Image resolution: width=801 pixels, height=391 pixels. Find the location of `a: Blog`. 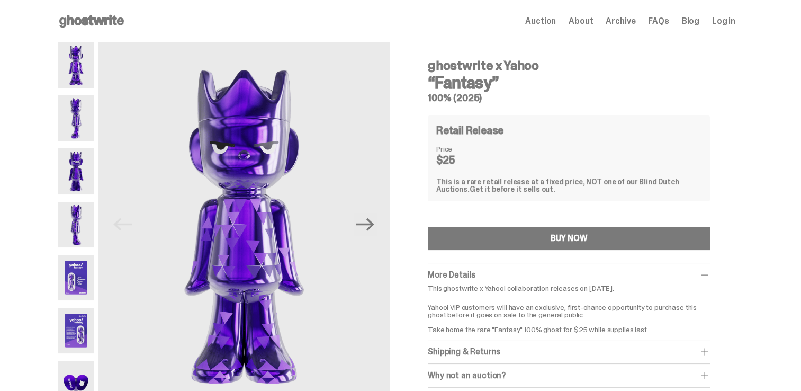

a: Blog is located at coordinates (690, 21).